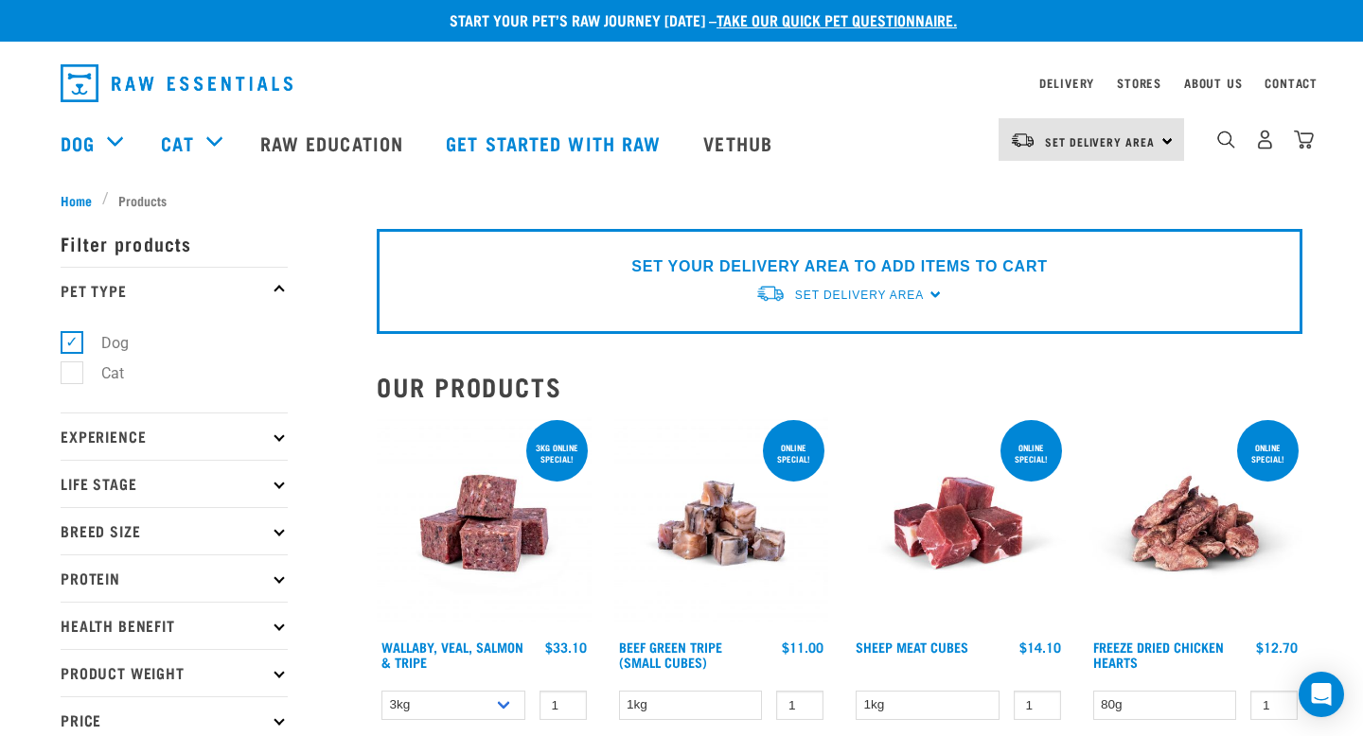 The height and width of the screenshot is (736, 1363). Describe the element at coordinates (1067, 82) in the screenshot. I see `a: Delivery` at that location.